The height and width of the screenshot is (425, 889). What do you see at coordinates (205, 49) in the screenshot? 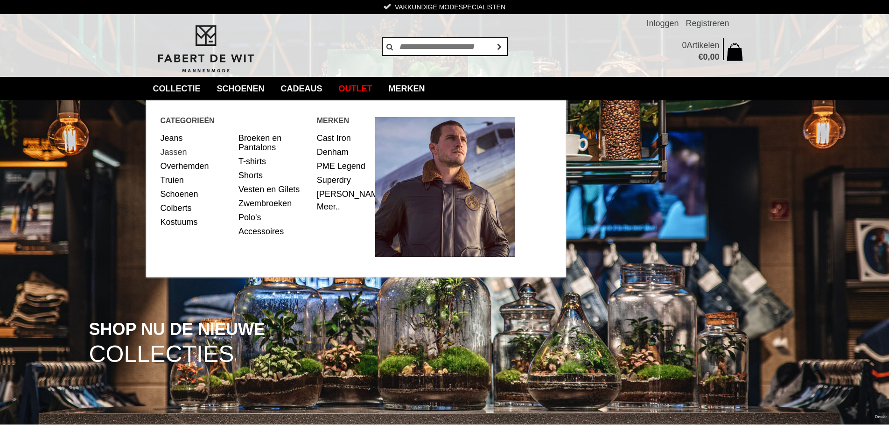
I see `img: Fabert de Wit` at bounding box center [205, 49].